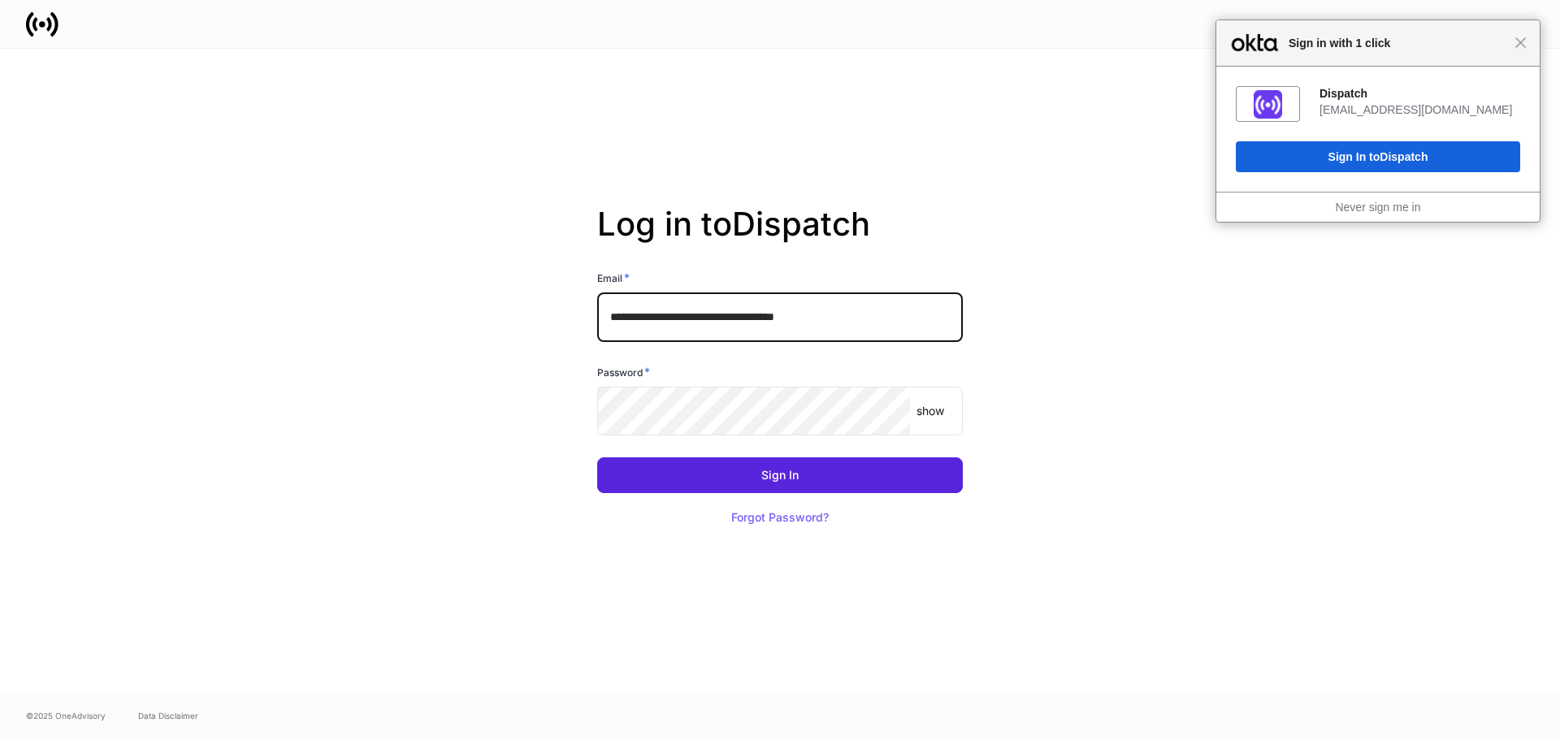  Describe the element at coordinates (780, 237) in the screenshot. I see `h2: Log in to Dispatch` at that location.